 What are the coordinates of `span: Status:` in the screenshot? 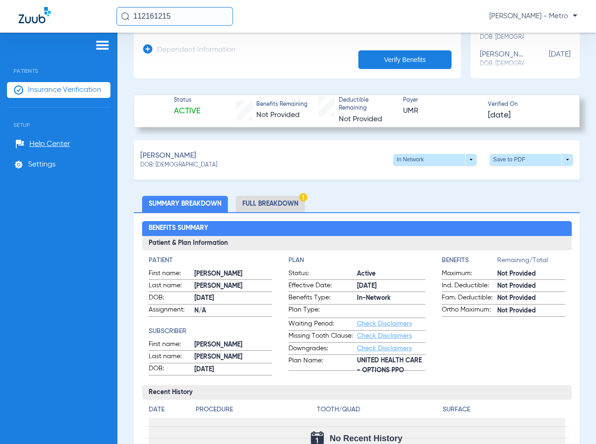 It's located at (322, 274).